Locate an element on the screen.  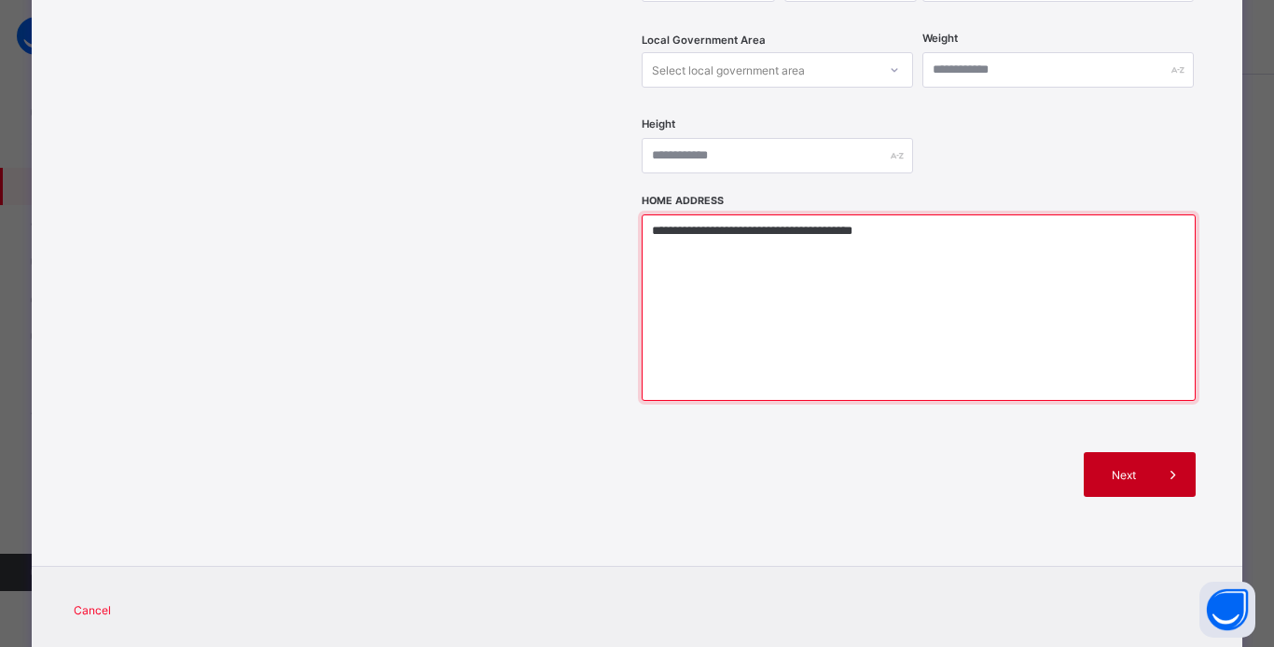
label: Height is located at coordinates (658, 124).